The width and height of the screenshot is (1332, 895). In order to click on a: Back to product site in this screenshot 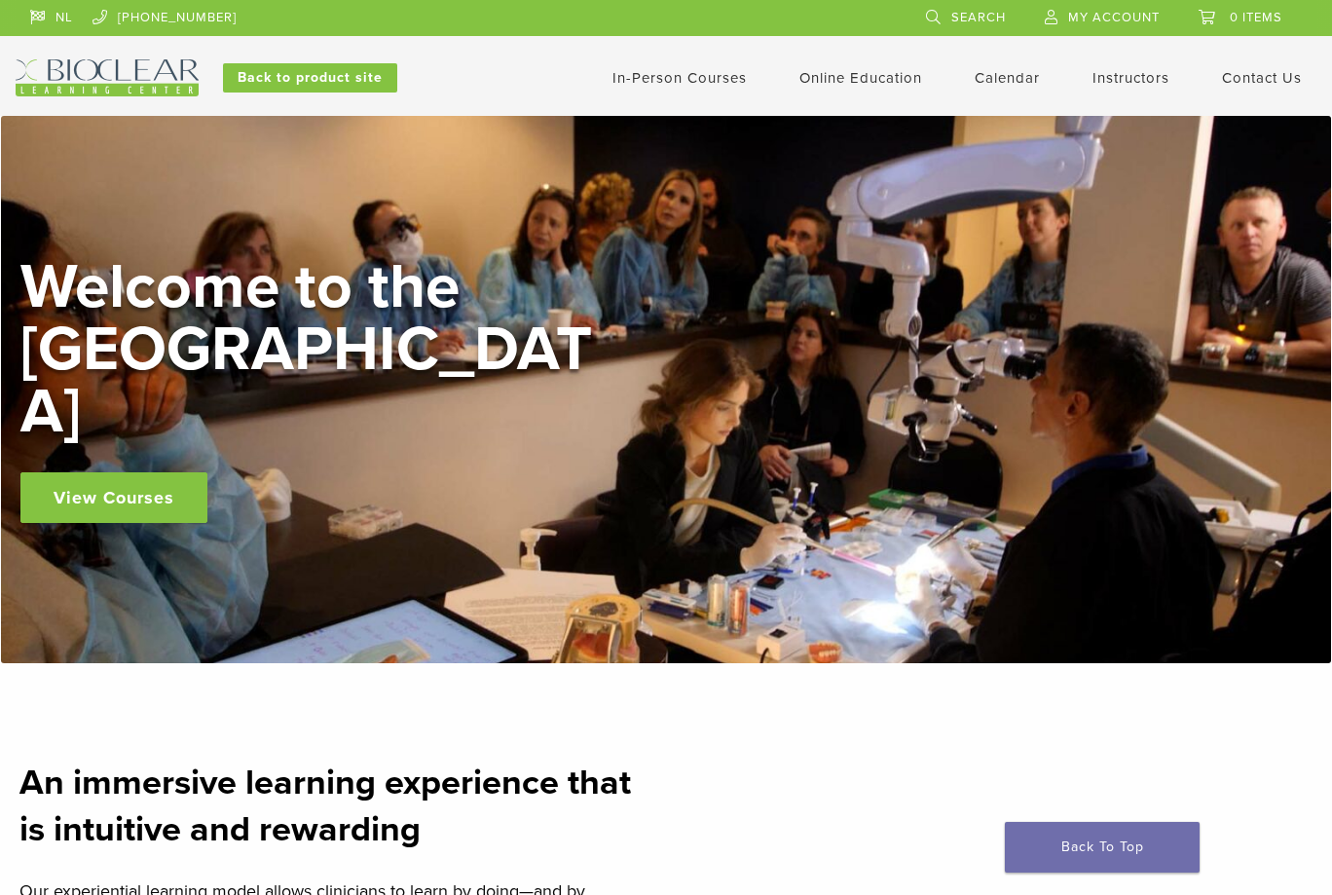, I will do `click(310, 78)`.